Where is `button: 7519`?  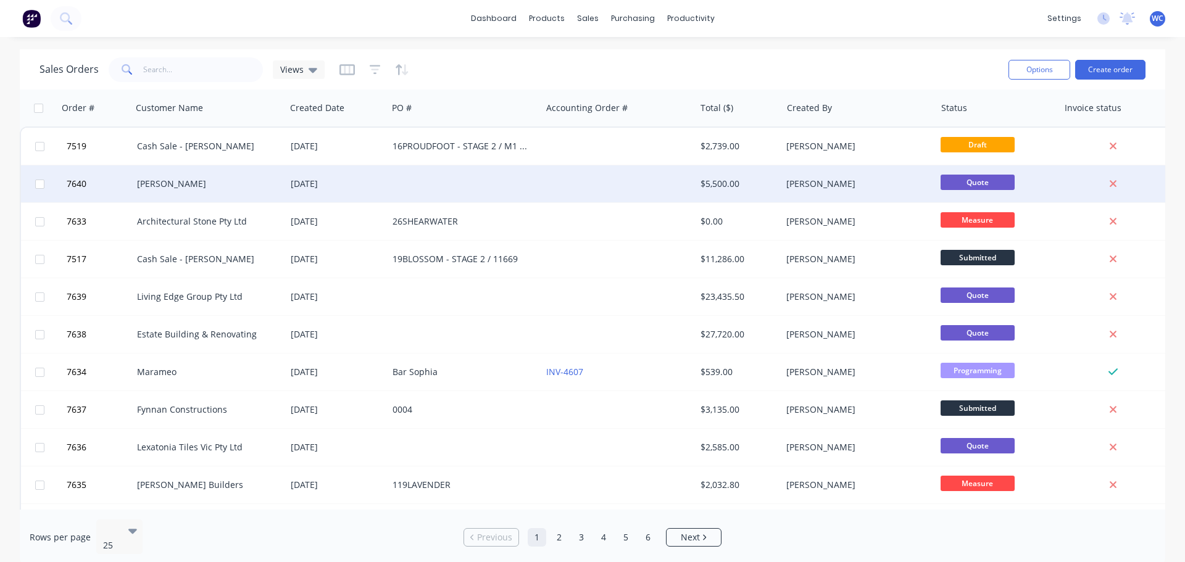 button: 7519 is located at coordinates (100, 146).